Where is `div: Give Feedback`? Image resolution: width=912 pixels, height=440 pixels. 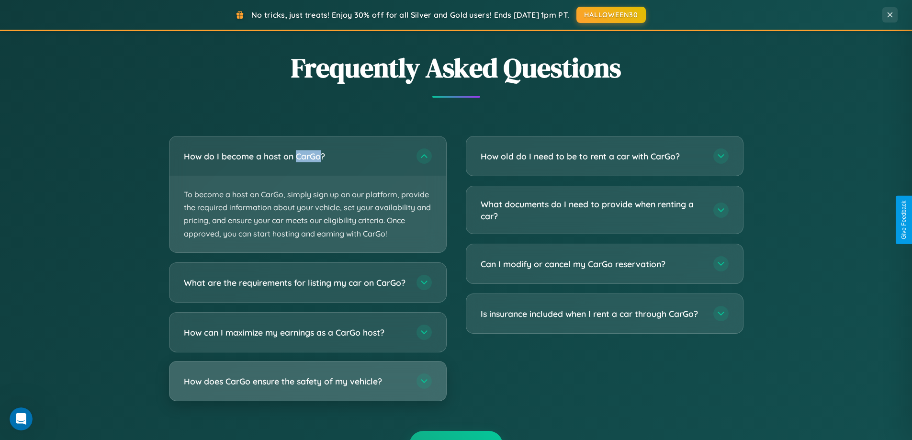
div: Give Feedback is located at coordinates (904, 220).